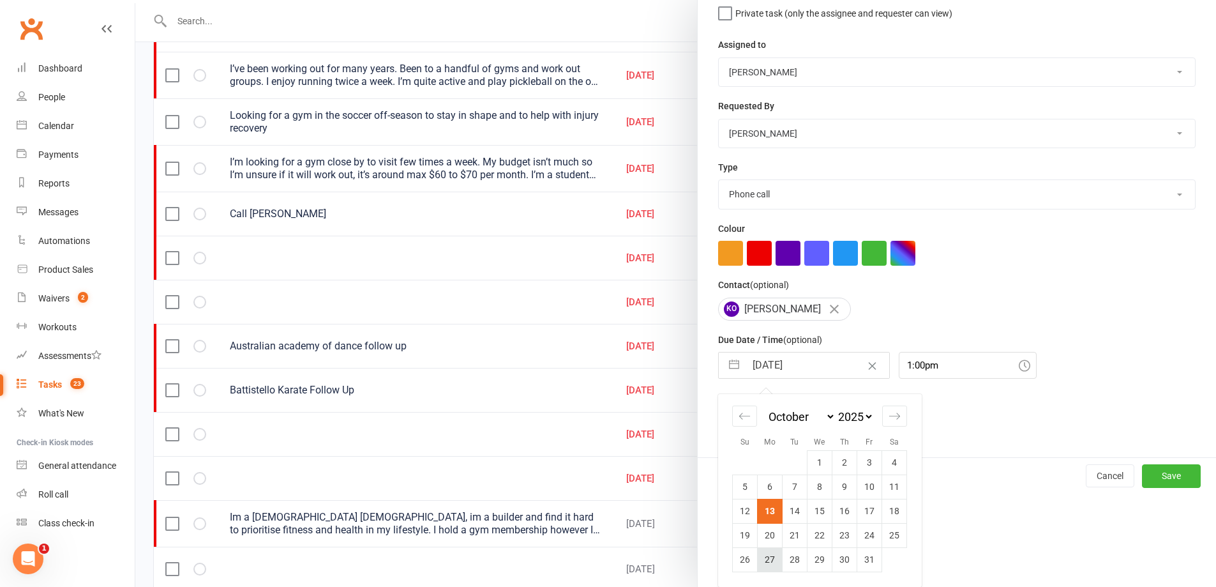  What do you see at coordinates (844, 11) in the screenshot?
I see `span: Private task (only the assignee and requester can view)` at bounding box center [844, 11].